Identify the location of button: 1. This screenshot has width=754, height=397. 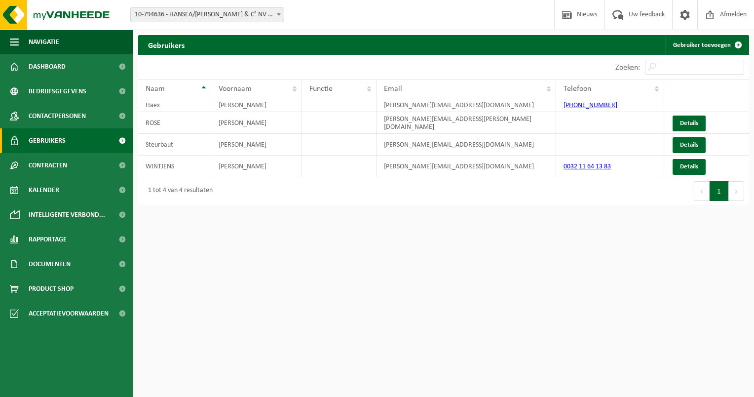
(719, 191).